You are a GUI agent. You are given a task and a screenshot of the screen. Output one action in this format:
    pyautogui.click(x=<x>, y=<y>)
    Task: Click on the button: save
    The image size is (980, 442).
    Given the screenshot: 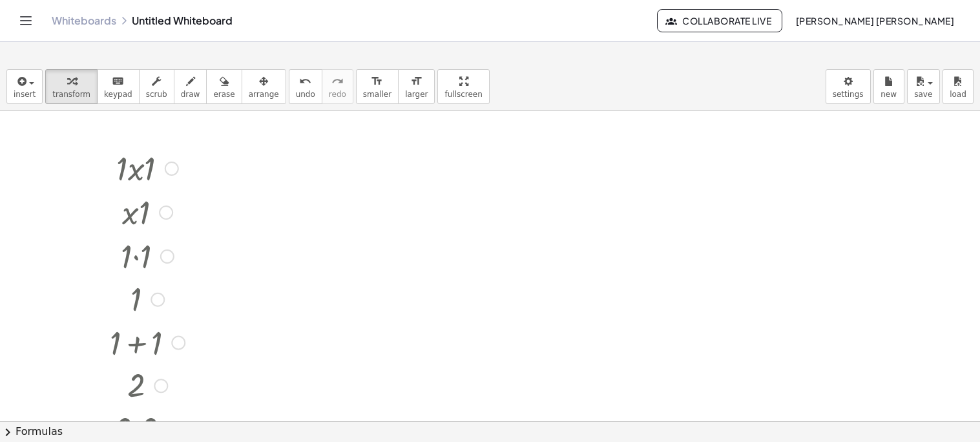 What is the action you would take?
    pyautogui.click(x=923, y=87)
    